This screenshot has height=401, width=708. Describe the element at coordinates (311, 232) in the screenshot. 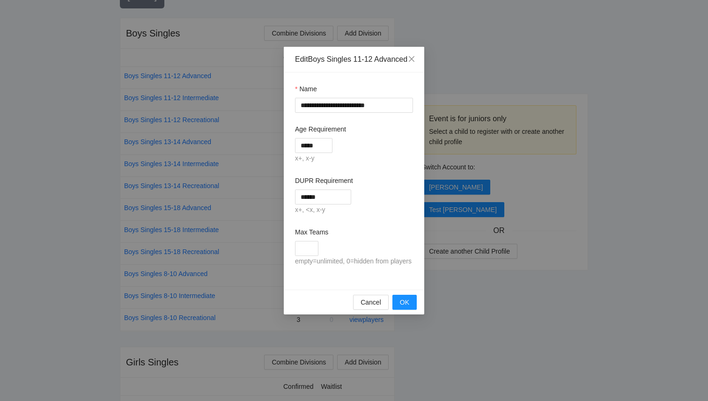

I see `label: Max Teams` at that location.